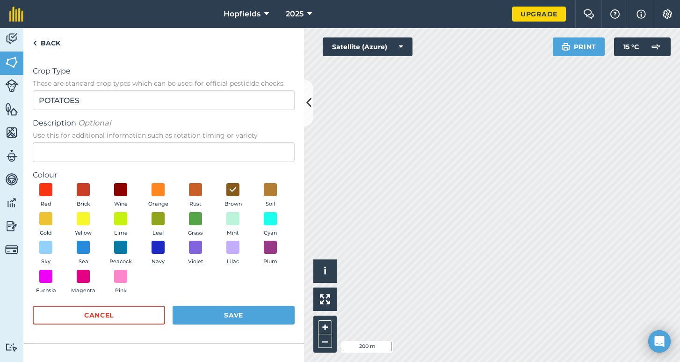  What do you see at coordinates (46, 225) in the screenshot?
I see `button: Gold` at bounding box center [46, 225].